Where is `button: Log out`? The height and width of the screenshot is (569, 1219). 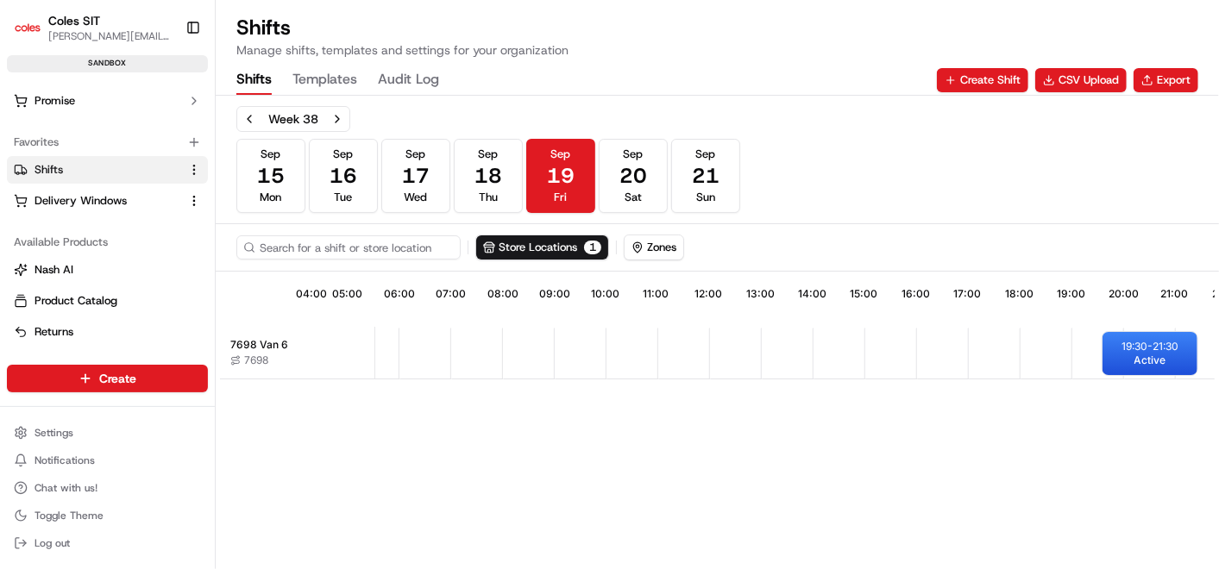 button: Log out is located at coordinates (107, 543).